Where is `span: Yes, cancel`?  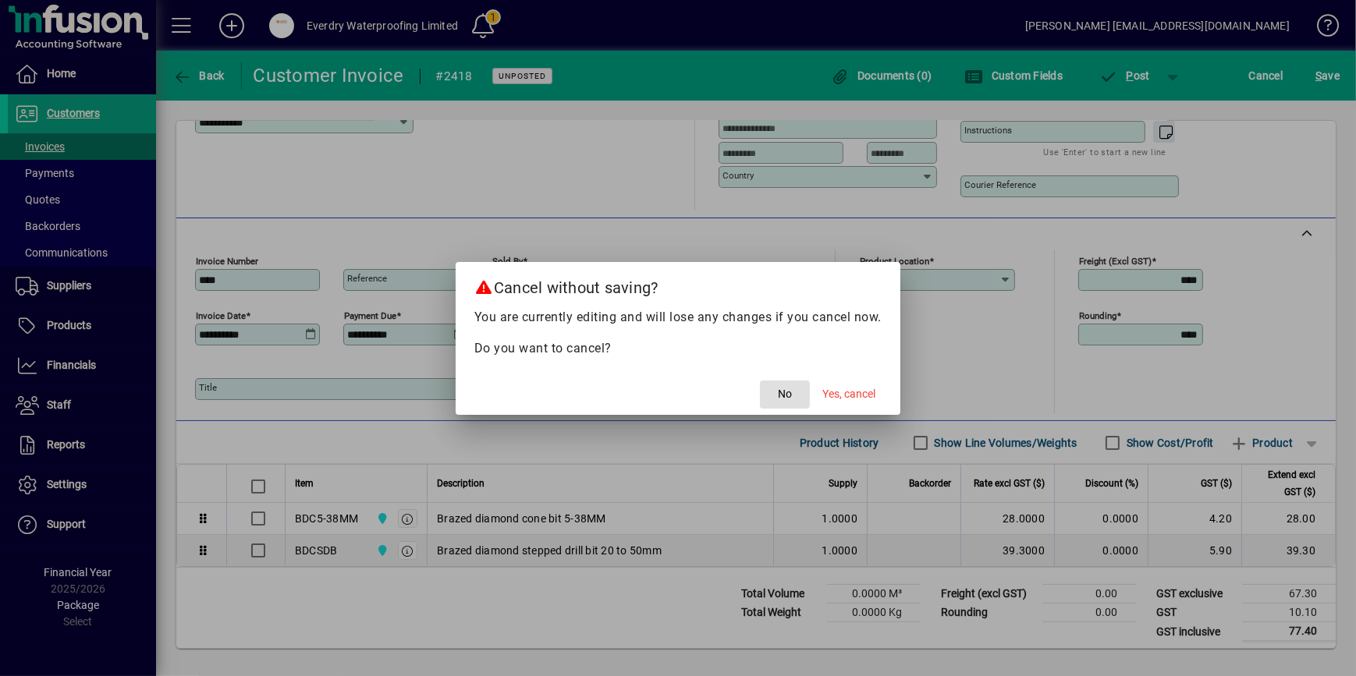 span: Yes, cancel is located at coordinates (849, 394).